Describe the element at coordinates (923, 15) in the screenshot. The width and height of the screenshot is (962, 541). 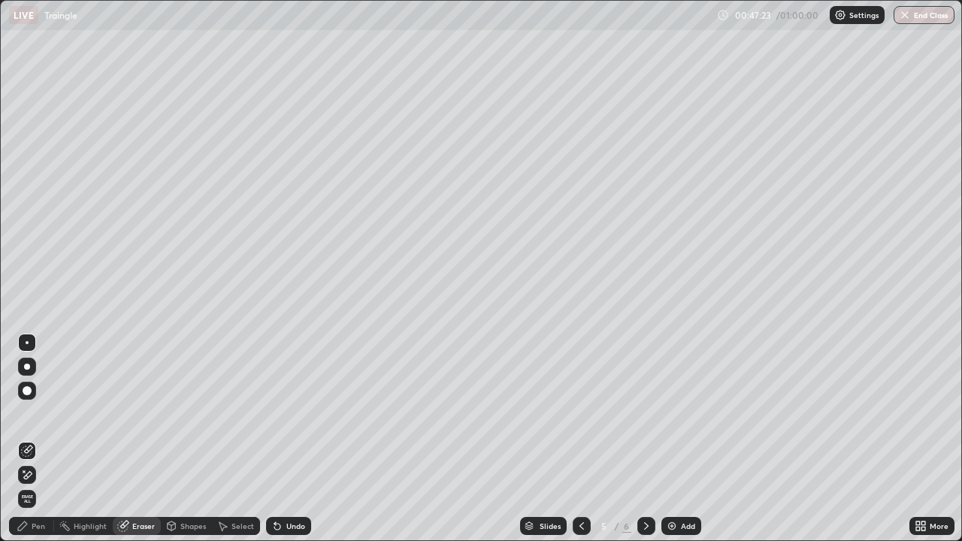
I see `button: End Class` at that location.